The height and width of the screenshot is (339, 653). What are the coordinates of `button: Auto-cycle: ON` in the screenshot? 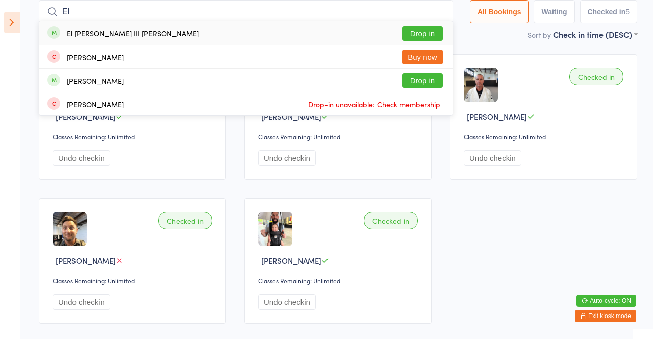 It's located at (606, 300).